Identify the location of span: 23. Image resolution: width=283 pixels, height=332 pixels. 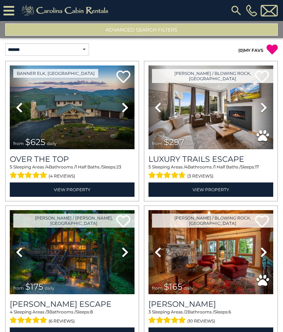
(119, 167).